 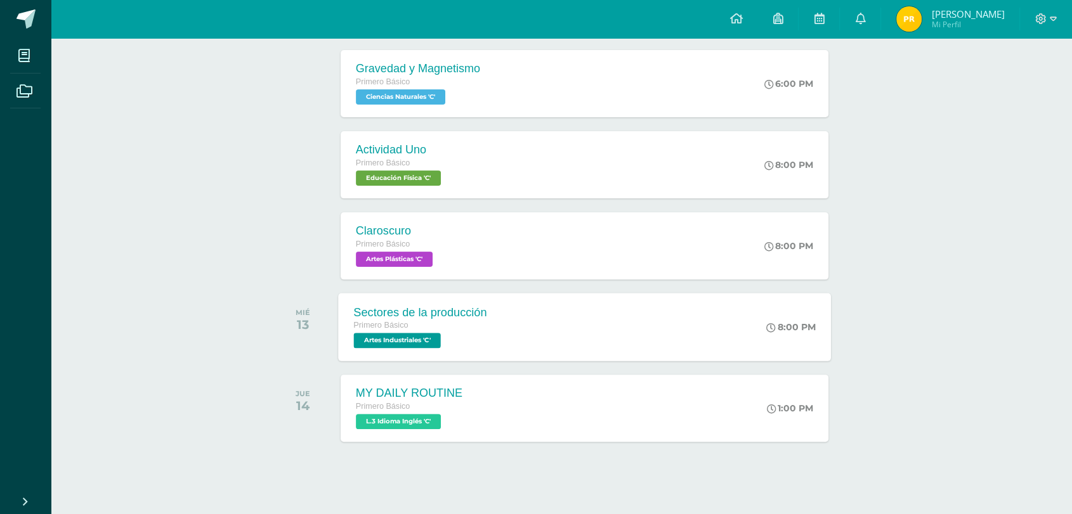 I want to click on div: 14, so click(x=302, y=406).